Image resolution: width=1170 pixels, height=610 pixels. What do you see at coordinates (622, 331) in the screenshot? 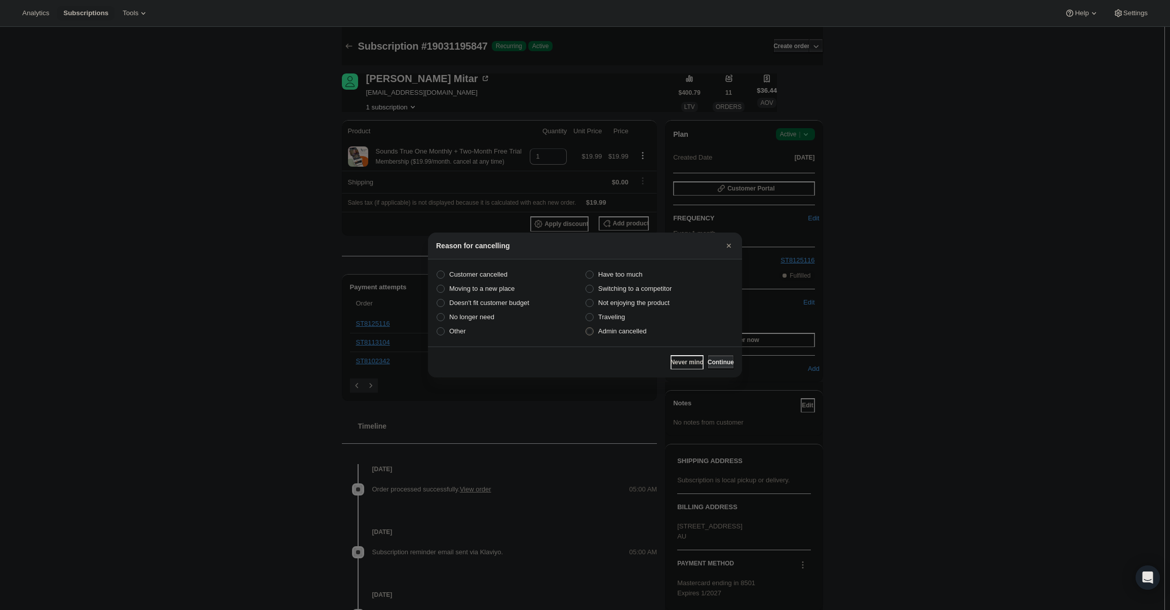
I see `span: Admin cancelled` at bounding box center [622, 331].